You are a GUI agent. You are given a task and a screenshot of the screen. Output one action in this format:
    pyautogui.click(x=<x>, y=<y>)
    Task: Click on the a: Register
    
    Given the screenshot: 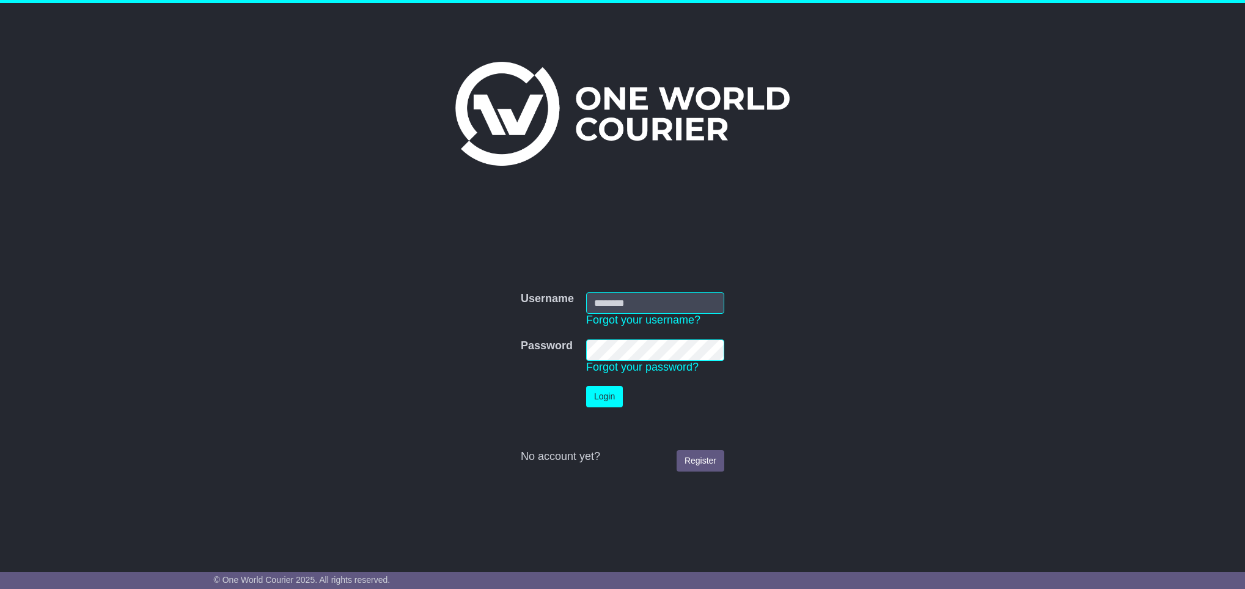 What is the action you would take?
    pyautogui.click(x=701, y=460)
    